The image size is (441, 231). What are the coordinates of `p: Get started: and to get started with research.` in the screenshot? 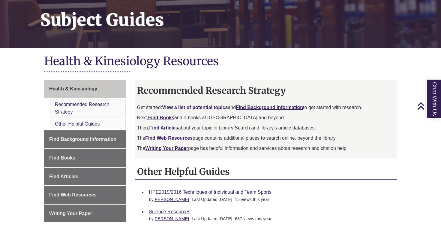 It's located at (266, 108).